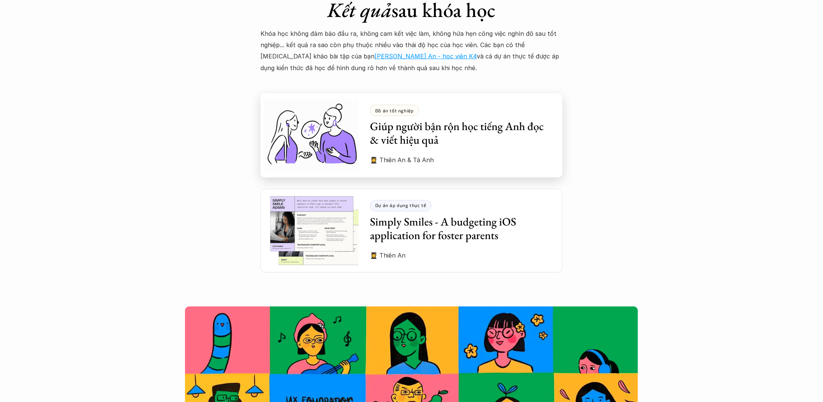 Image resolution: width=823 pixels, height=402 pixels. Describe the element at coordinates (460, 229) in the screenshot. I see `h3: Simply Smiles - A budgeting iOS application for foster parents` at that location.